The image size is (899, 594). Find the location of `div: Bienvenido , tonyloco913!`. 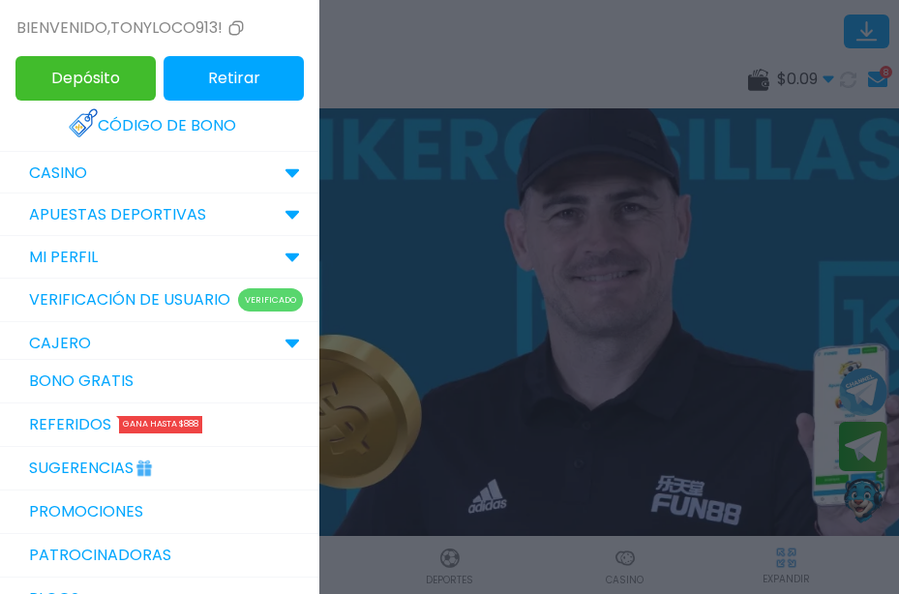

div: Bienvenido , tonyloco913! is located at coordinates (132, 28).